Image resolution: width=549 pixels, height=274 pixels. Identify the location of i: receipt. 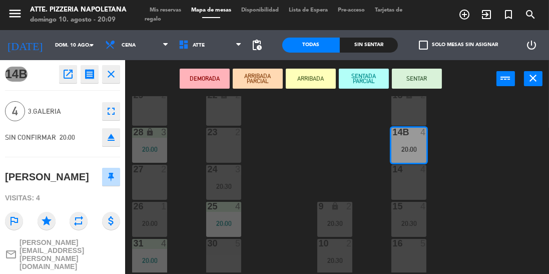
(90, 74).